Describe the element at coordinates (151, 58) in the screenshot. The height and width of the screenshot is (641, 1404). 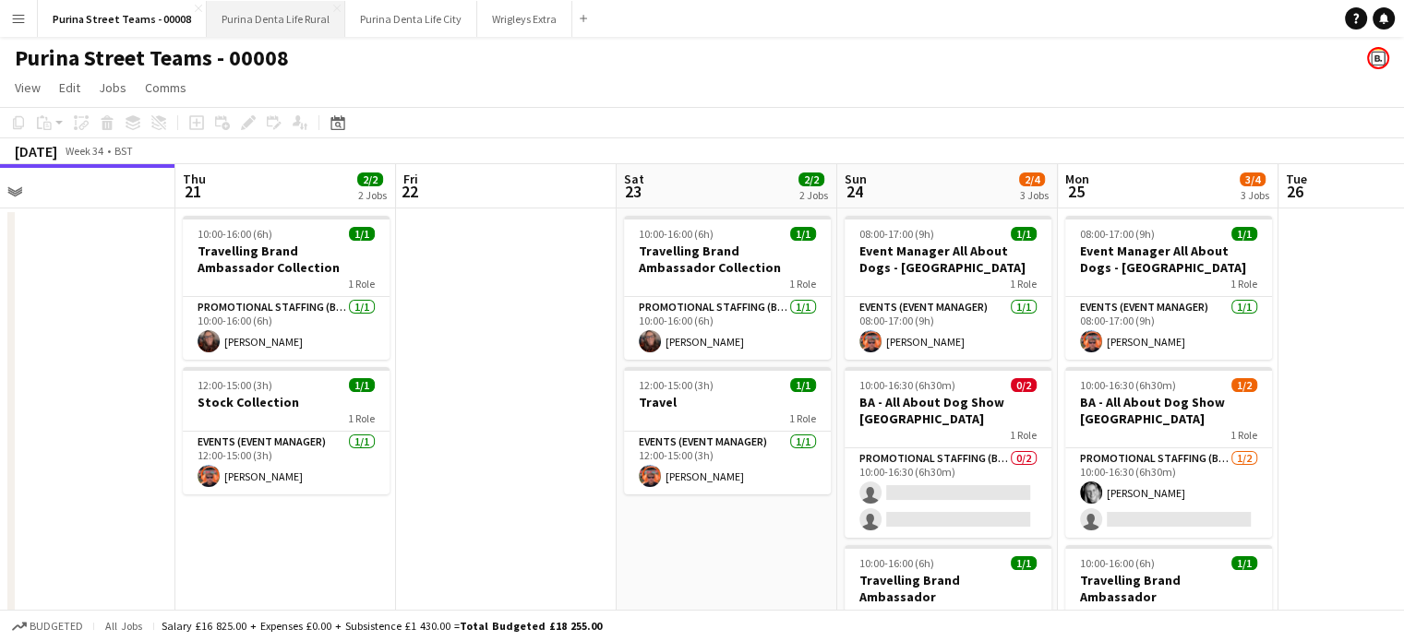
I see `h1: Purina Street Teams - 00008` at that location.